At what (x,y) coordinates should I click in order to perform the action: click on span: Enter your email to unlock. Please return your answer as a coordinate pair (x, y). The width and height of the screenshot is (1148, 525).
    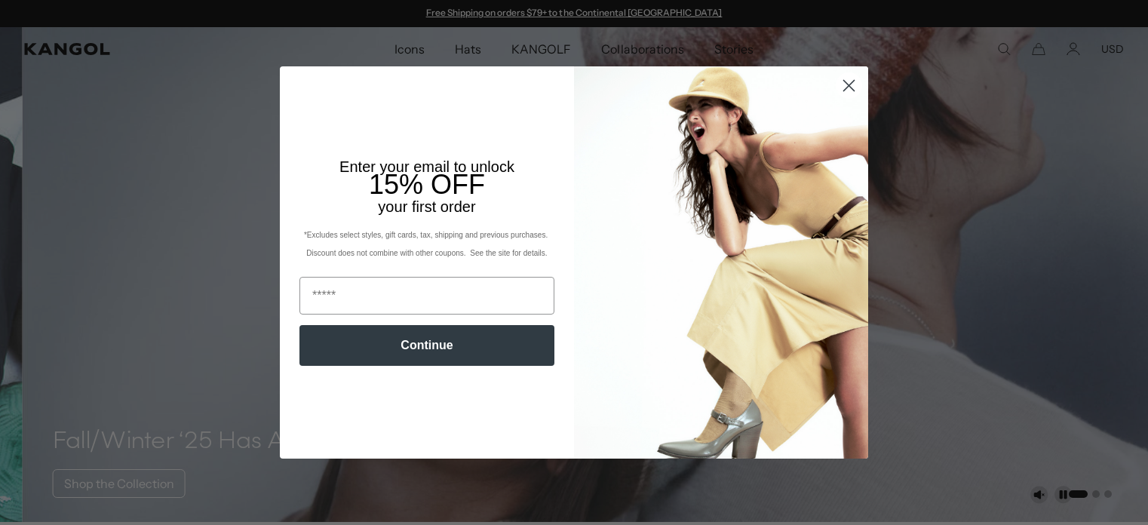
    Looking at the image, I should click on (427, 167).